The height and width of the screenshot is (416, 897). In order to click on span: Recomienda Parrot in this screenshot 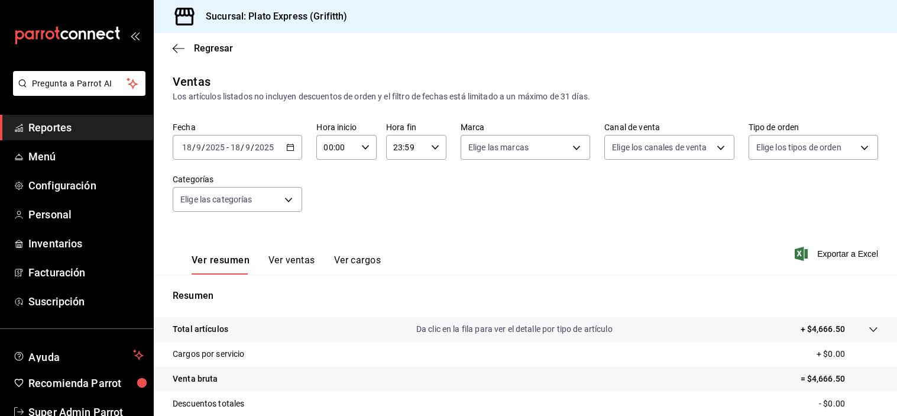, I will do `click(86, 382)`.